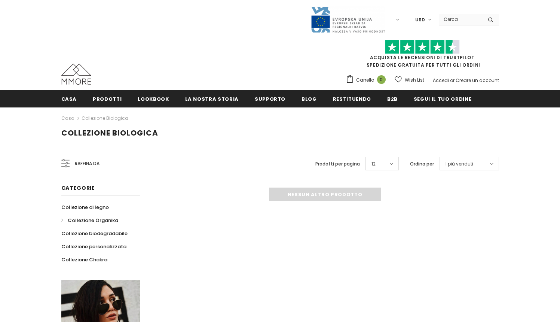  What do you see at coordinates (348, 19) in the screenshot?
I see `a: Javni Razpis` at bounding box center [348, 19].